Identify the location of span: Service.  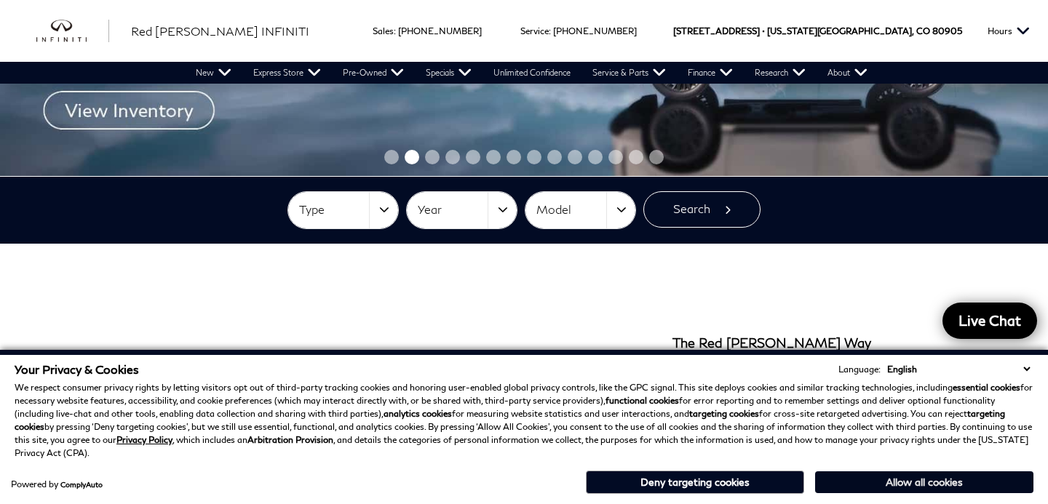
(534, 31).